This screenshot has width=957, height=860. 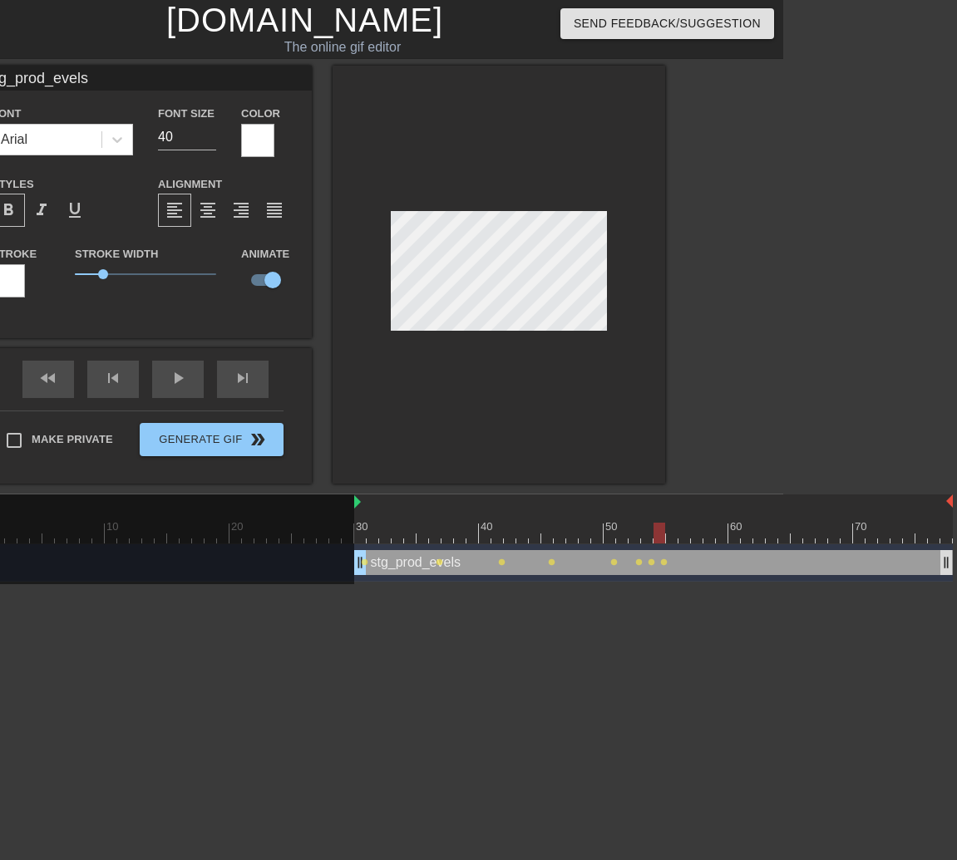 I want to click on span: Send Feedback/Suggestion, so click(x=667, y=23).